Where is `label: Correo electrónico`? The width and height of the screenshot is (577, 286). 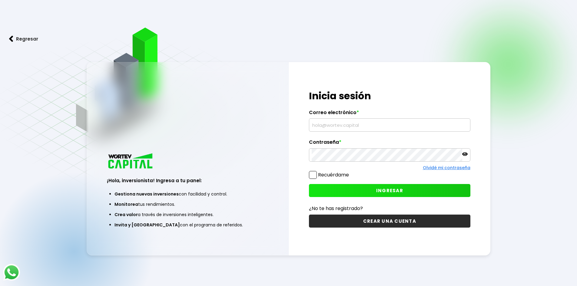 label: Correo electrónico is located at coordinates (390, 114).